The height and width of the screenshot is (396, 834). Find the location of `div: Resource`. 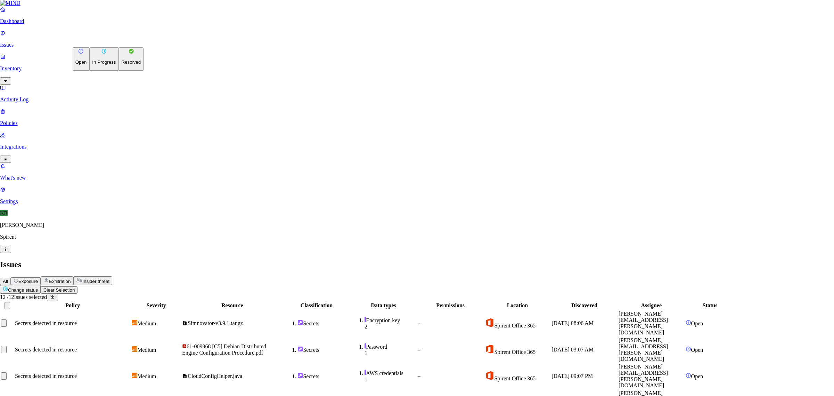

div: Resource is located at coordinates (232, 305).